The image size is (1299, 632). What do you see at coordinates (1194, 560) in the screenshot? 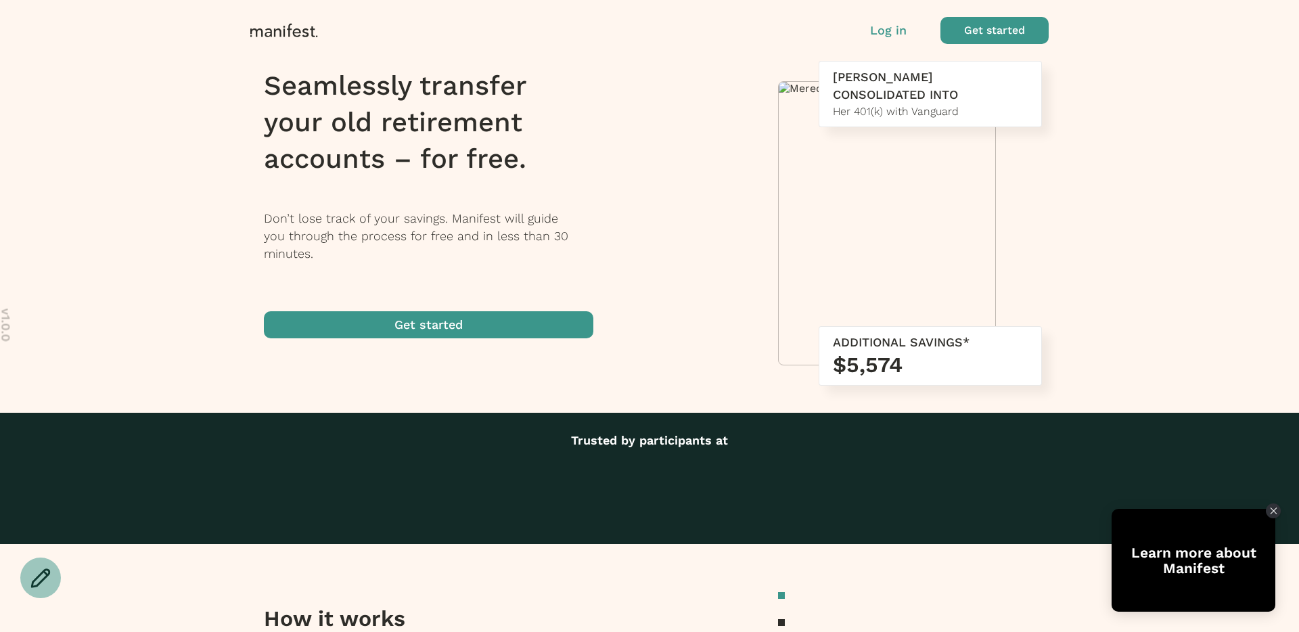
I see `div: Open Tolstoy` at bounding box center [1194, 560].